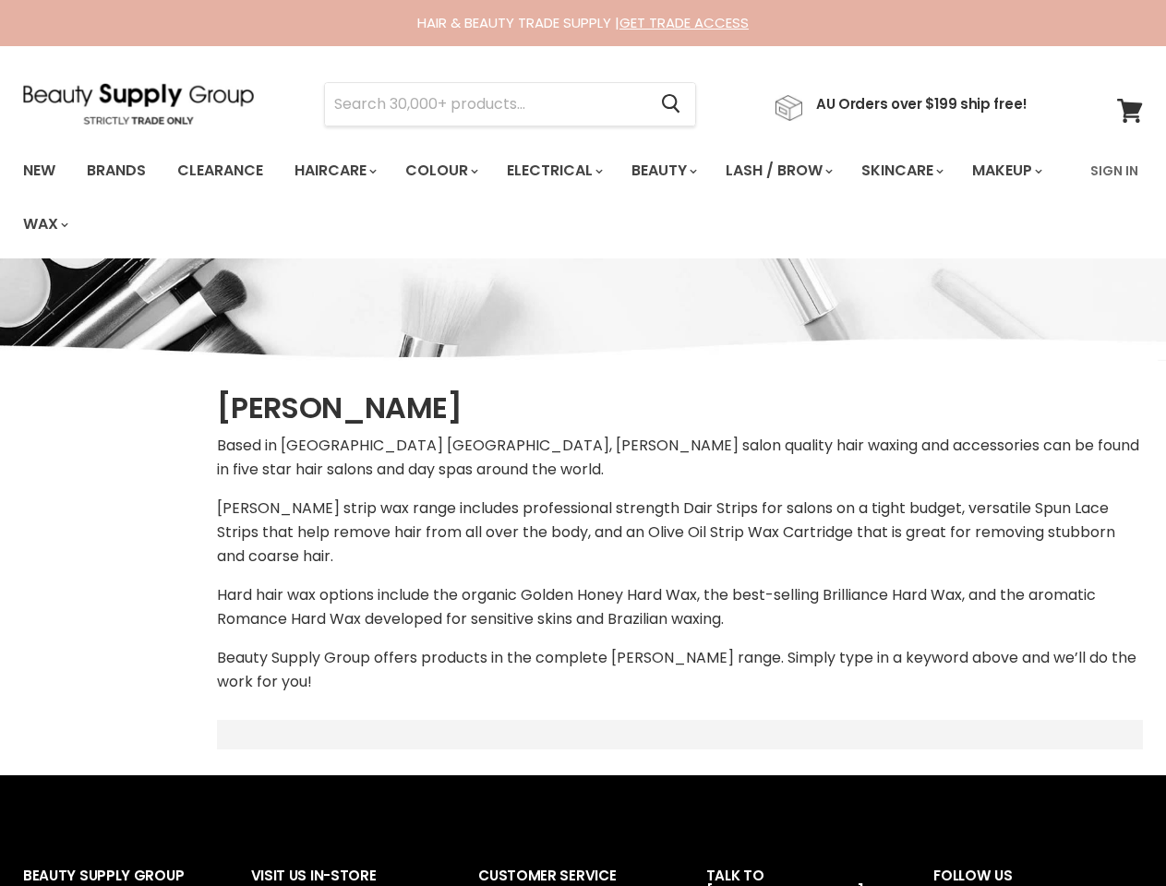  What do you see at coordinates (663, 171) in the screenshot?
I see `a: Beauty` at bounding box center [663, 171].